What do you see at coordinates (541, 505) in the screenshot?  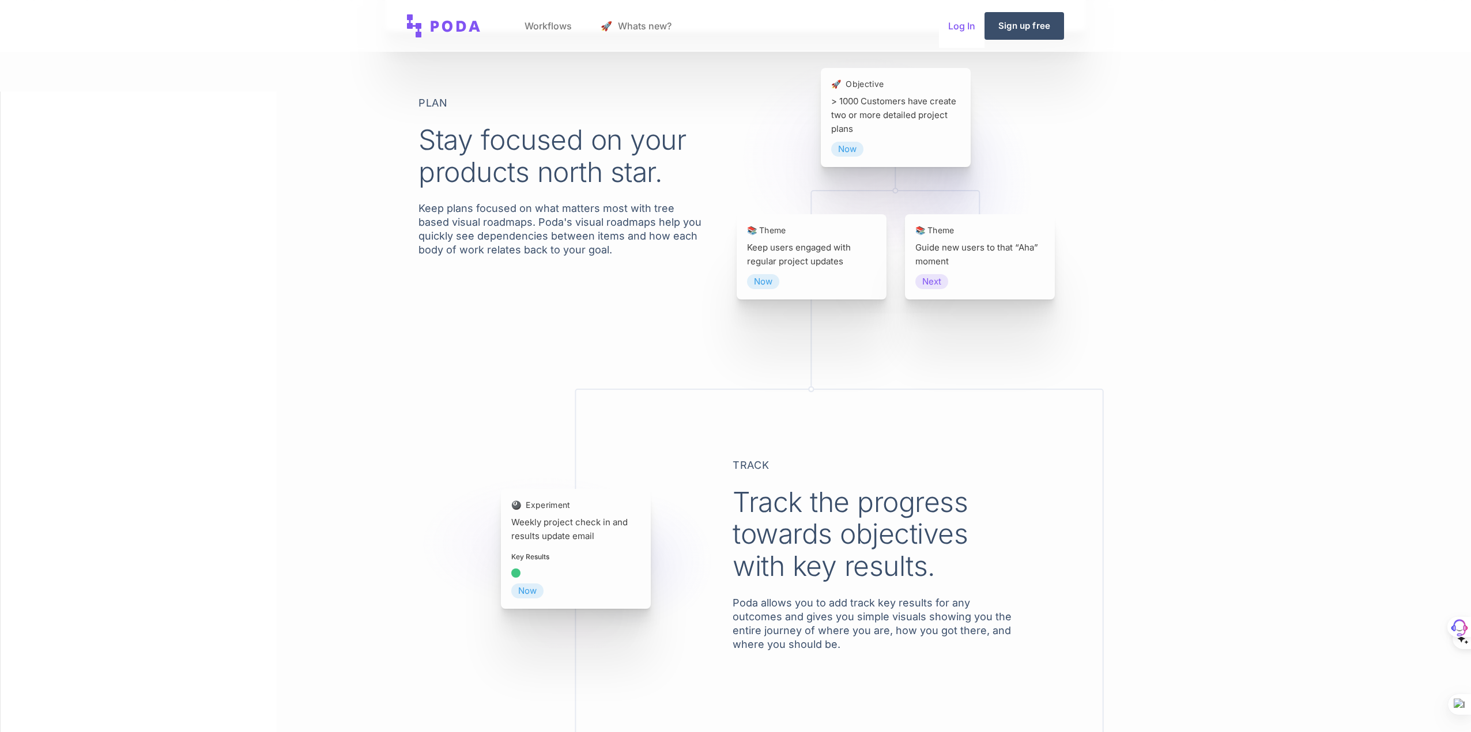 I see `span: ️ Experiment` at bounding box center [541, 505].